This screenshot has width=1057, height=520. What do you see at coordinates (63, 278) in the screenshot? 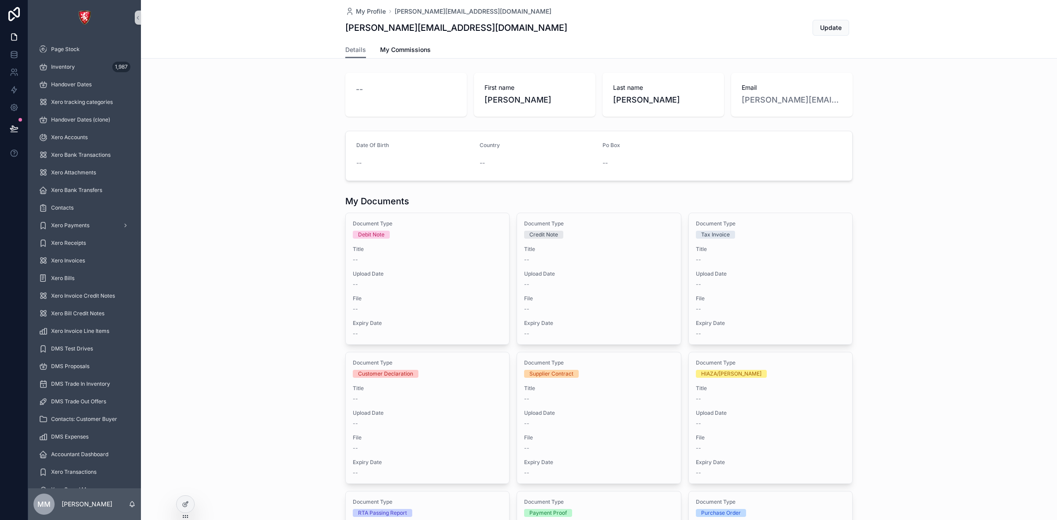
I see `span: Xero Bills` at bounding box center [63, 278].